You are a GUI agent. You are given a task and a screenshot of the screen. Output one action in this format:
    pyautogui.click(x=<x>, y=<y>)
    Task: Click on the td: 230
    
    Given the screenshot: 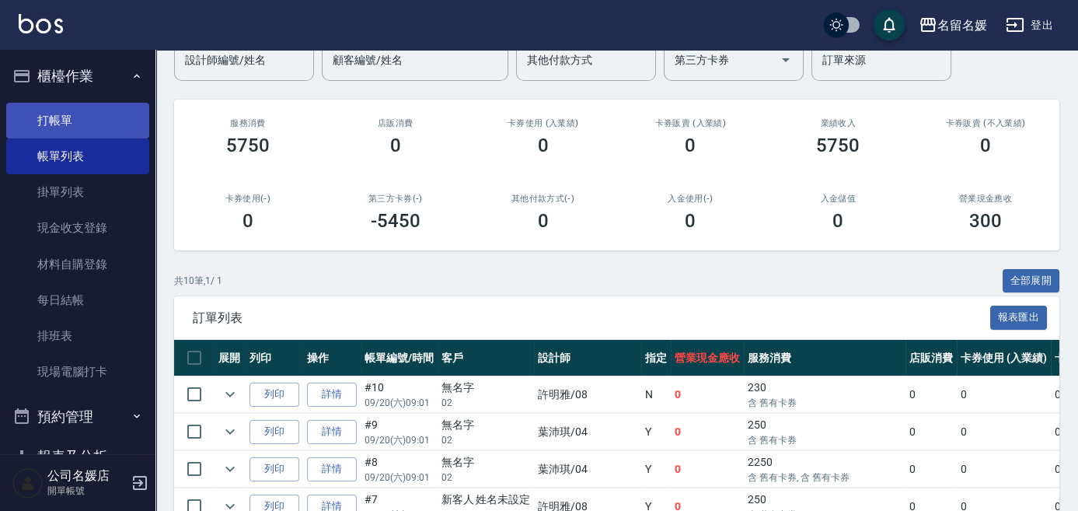 What is the action you would take?
    pyautogui.click(x=825, y=394)
    